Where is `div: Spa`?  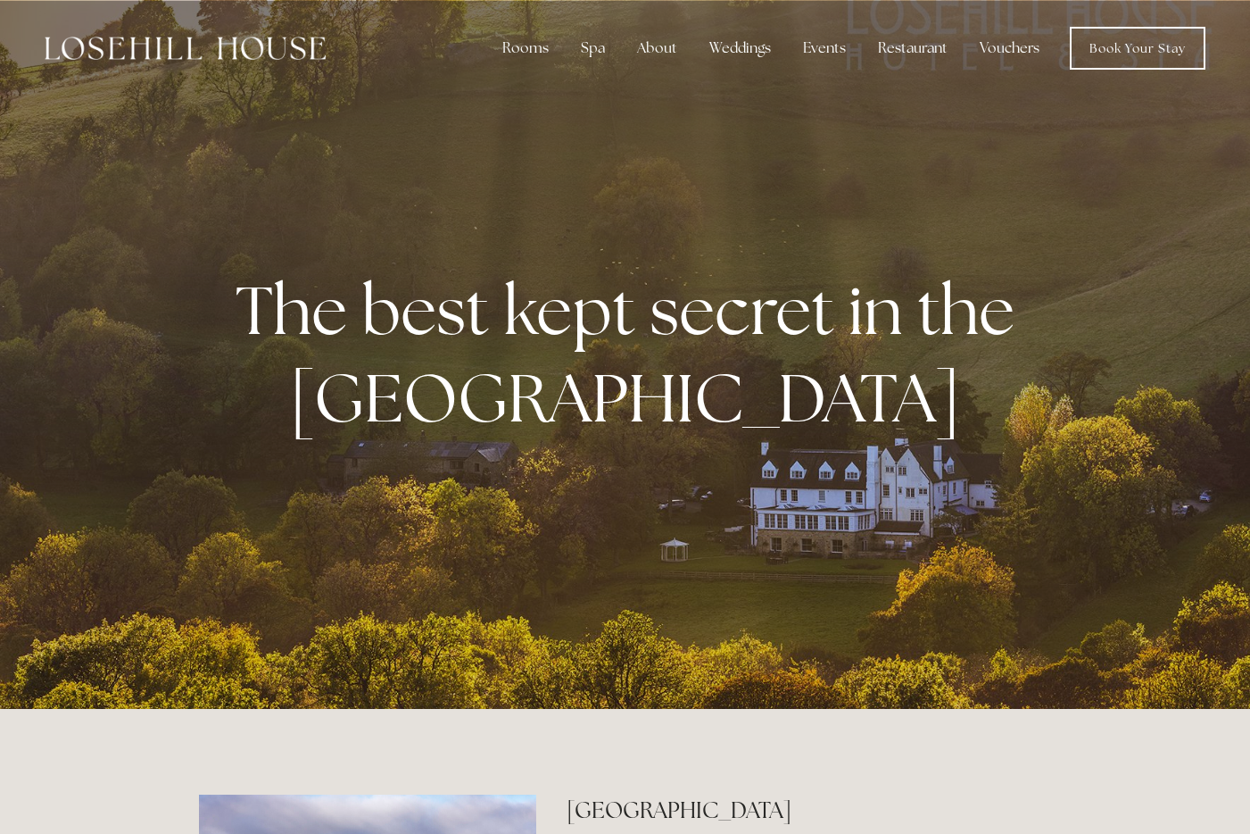 div: Spa is located at coordinates (593, 48).